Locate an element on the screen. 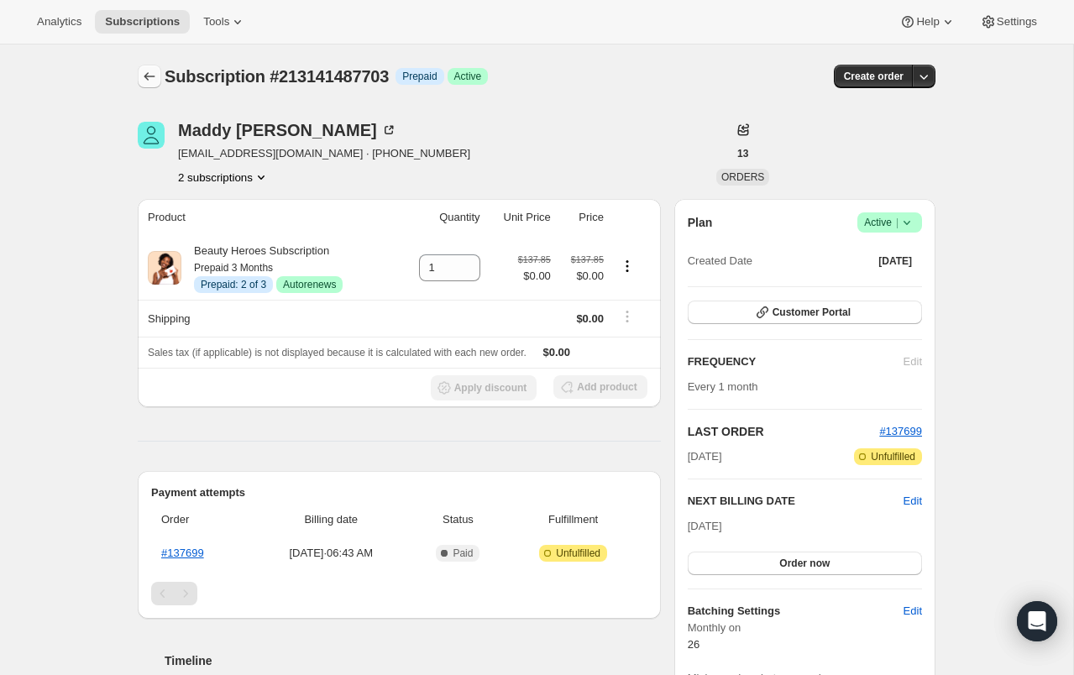 The width and height of the screenshot is (1074, 675). h2: Timeline is located at coordinates (412, 661).